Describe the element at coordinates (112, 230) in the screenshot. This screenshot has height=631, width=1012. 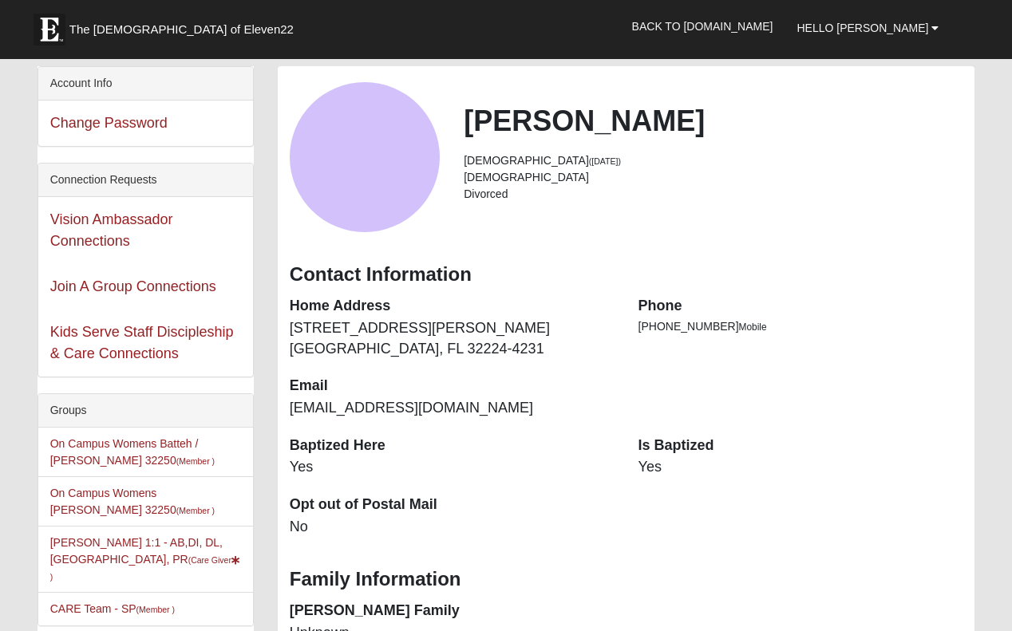
I see `a: Vision Ambassador Connections` at that location.